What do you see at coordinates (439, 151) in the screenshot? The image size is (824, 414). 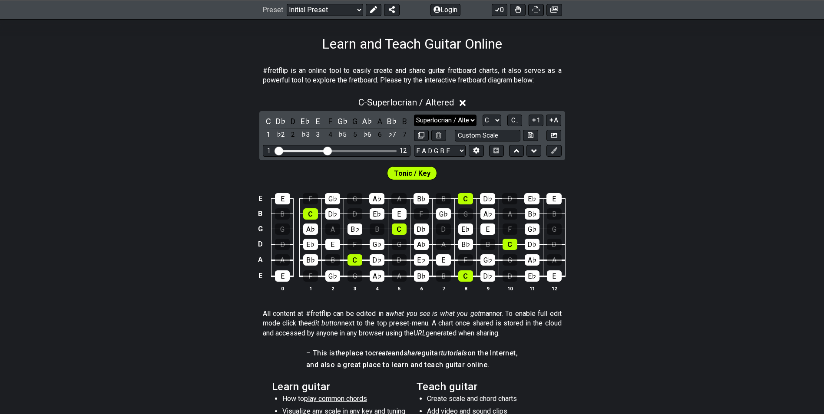 I see `select: Tuning` at bounding box center [439, 151].